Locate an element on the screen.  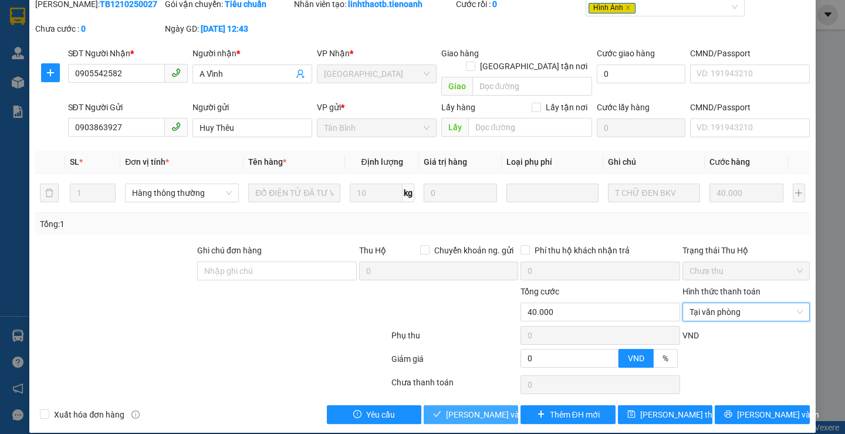
span: save is located at coordinates (631, 415).